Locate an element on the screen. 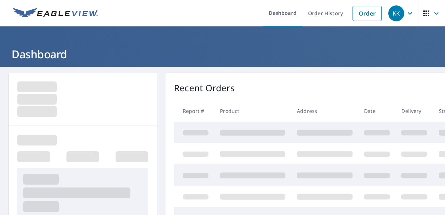 This screenshot has width=445, height=215. th: Report # is located at coordinates (194, 111).